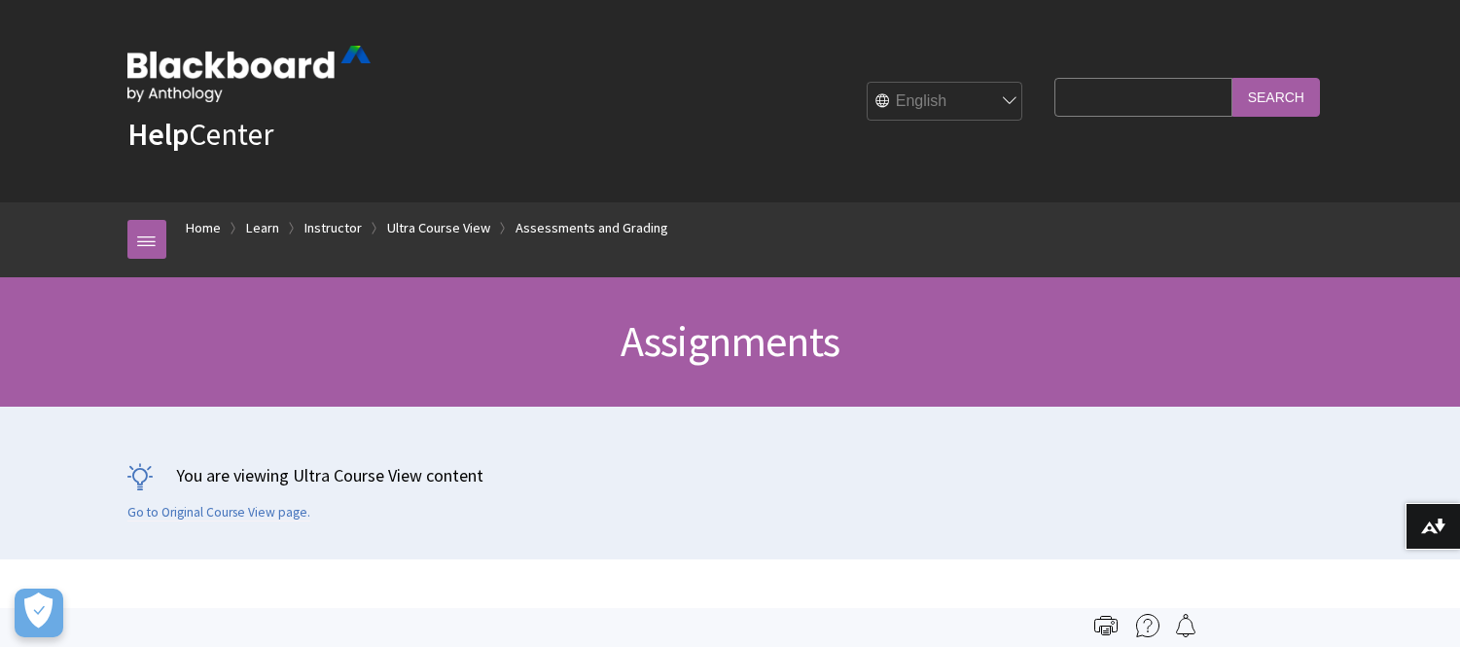 The width and height of the screenshot is (1460, 647). What do you see at coordinates (1276, 96) in the screenshot?
I see `input: Search` at bounding box center [1276, 96].